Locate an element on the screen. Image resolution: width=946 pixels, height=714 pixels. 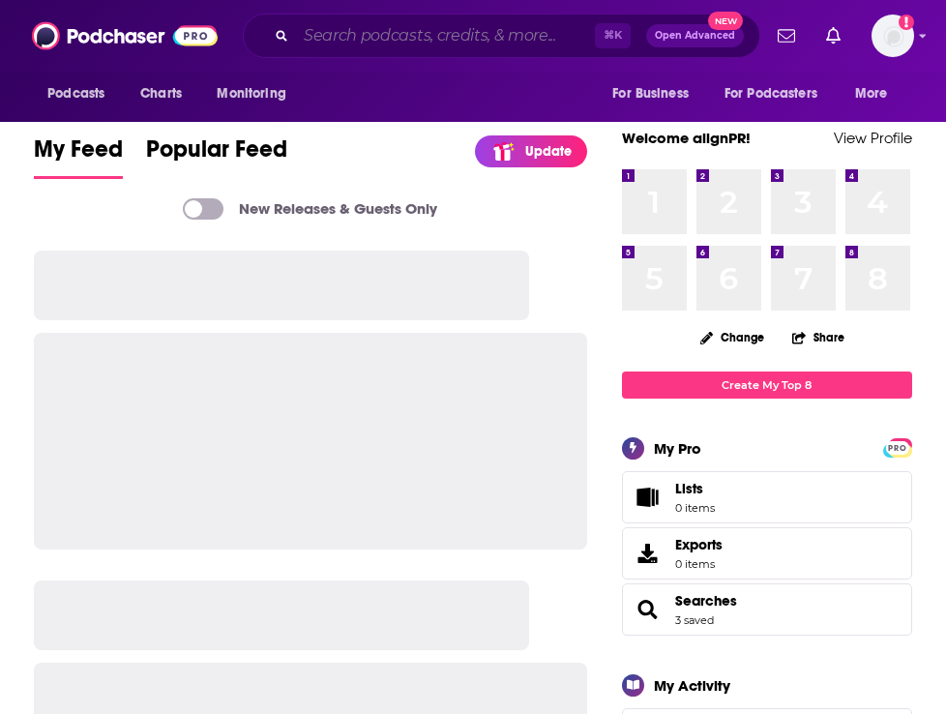
p: Update is located at coordinates (549, 151).